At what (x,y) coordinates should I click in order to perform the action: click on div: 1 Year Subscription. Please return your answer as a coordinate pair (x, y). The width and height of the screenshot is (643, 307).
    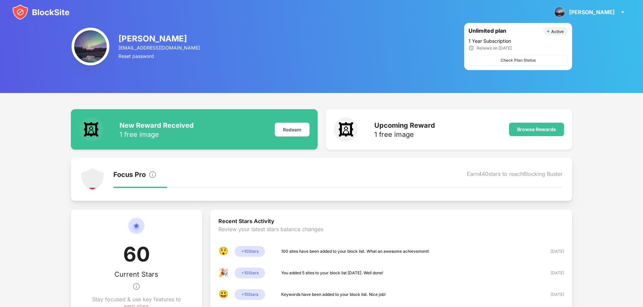
    Looking at the image, I should click on (518, 41).